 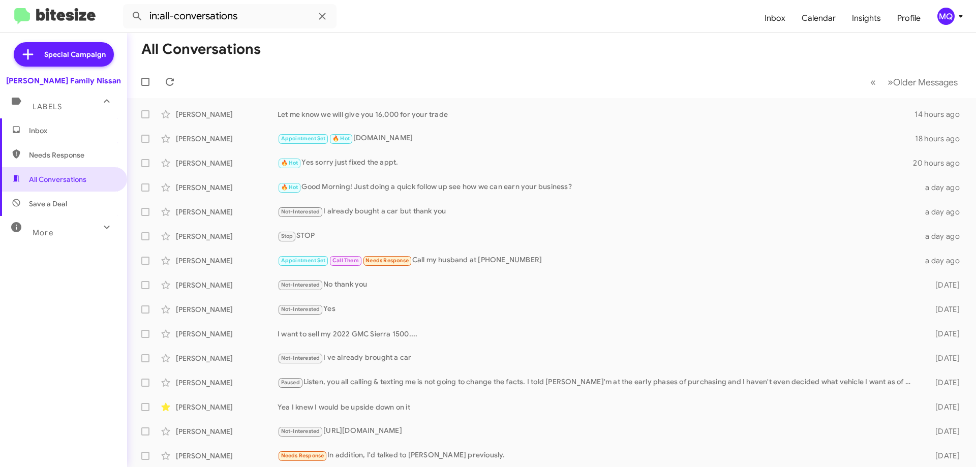 What do you see at coordinates (75, 54) in the screenshot?
I see `span: Special Campaign` at bounding box center [75, 54].